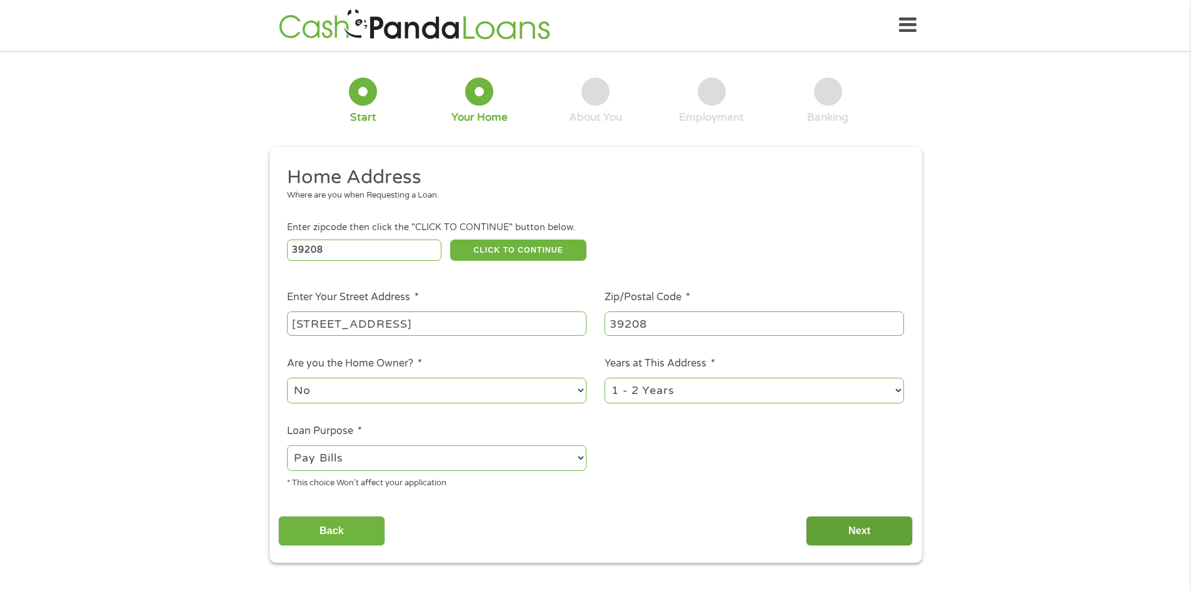 This screenshot has height=591, width=1191. Describe the element at coordinates (331, 531) in the screenshot. I see `input: Back` at that location.